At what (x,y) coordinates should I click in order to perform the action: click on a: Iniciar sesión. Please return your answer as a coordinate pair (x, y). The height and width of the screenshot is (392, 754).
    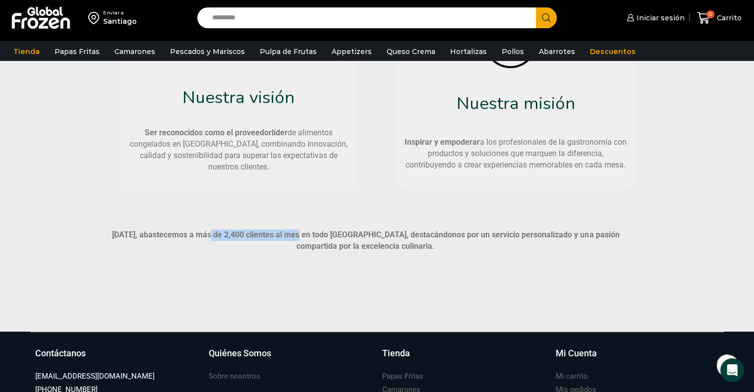
    Looking at the image, I should click on (655, 18).